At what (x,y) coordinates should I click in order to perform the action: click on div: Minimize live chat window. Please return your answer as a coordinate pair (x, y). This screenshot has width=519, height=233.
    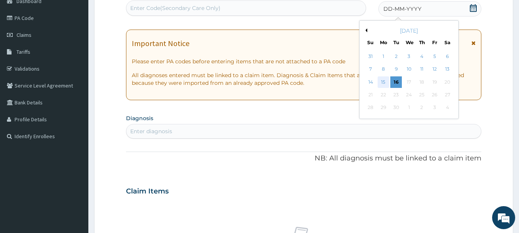
    Looking at the image, I should click on (135, 13).